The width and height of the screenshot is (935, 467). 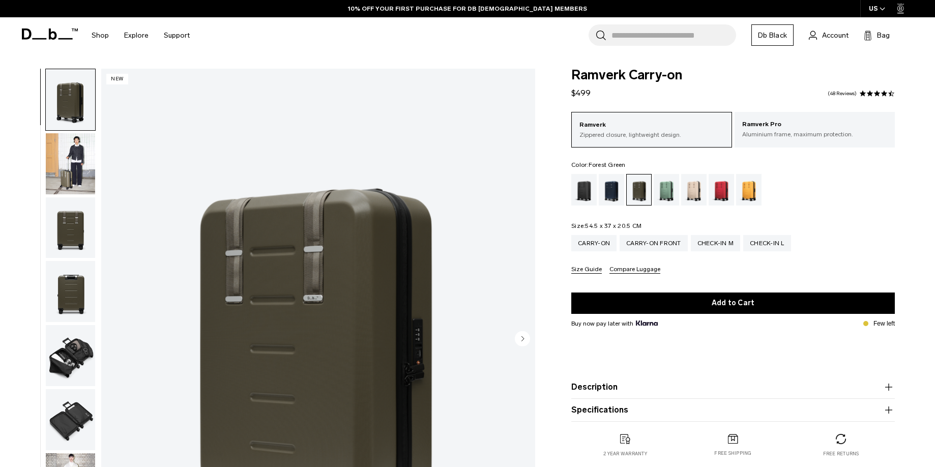 I want to click on a: Db Black, so click(x=772, y=35).